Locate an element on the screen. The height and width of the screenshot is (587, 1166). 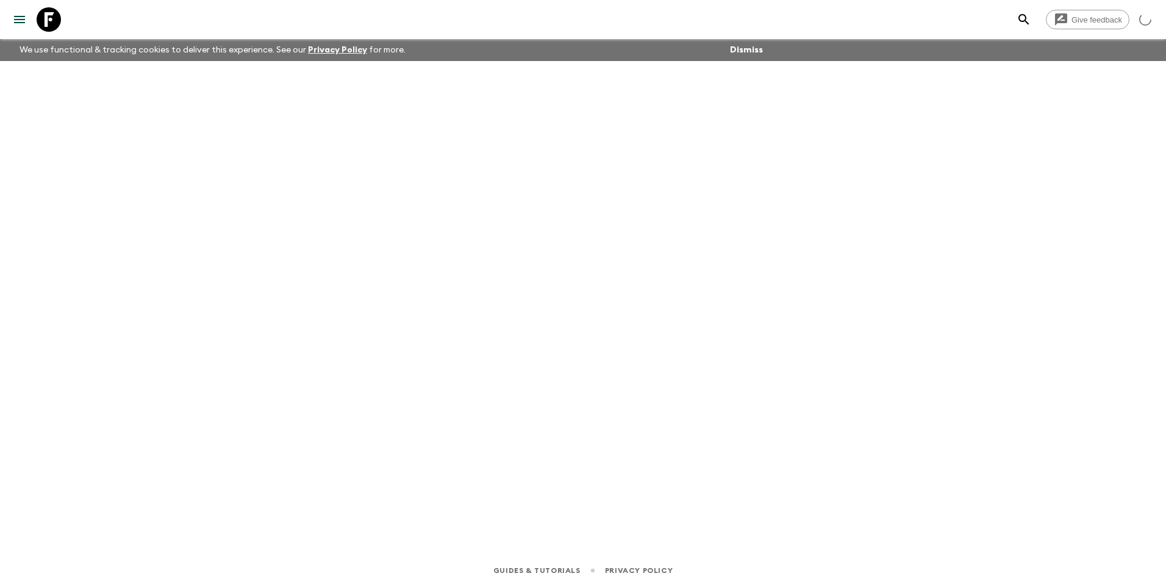
button: menu is located at coordinates (20, 20).